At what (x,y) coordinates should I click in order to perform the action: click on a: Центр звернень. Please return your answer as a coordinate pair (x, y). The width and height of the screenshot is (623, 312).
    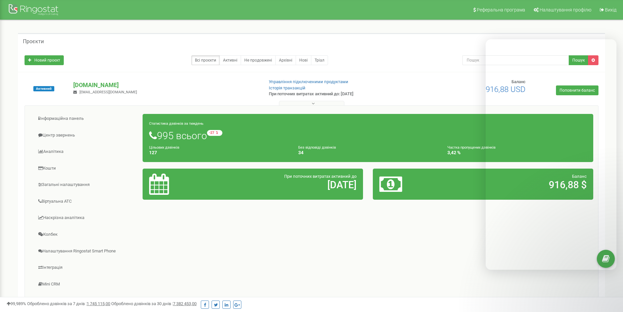
    Looking at the image, I should click on (86, 135).